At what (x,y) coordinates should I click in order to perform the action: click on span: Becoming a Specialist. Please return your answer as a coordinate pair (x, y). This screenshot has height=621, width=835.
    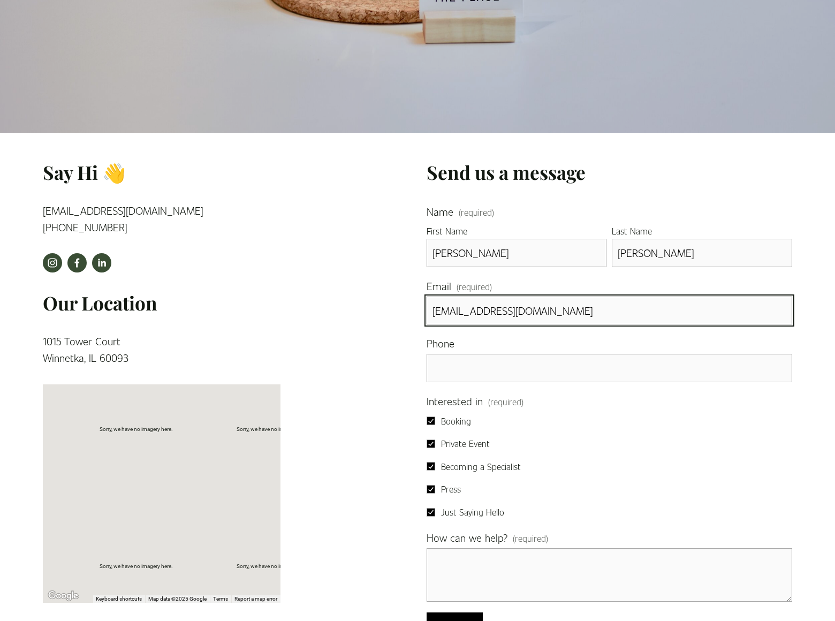
    Looking at the image, I should click on (481, 467).